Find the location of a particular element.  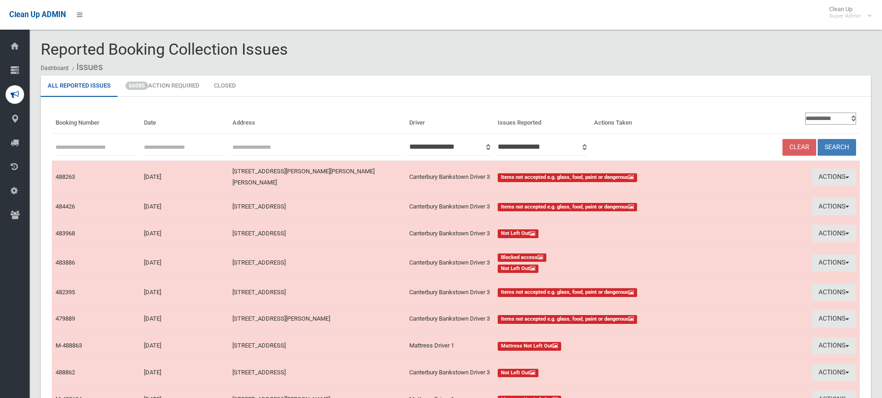

a: 488862 is located at coordinates (65, 372).